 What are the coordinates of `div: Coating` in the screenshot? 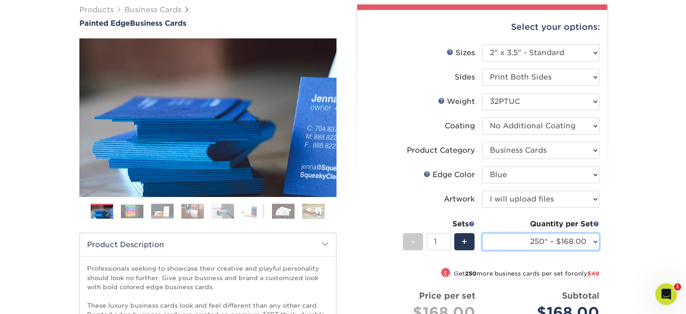 It's located at (460, 126).